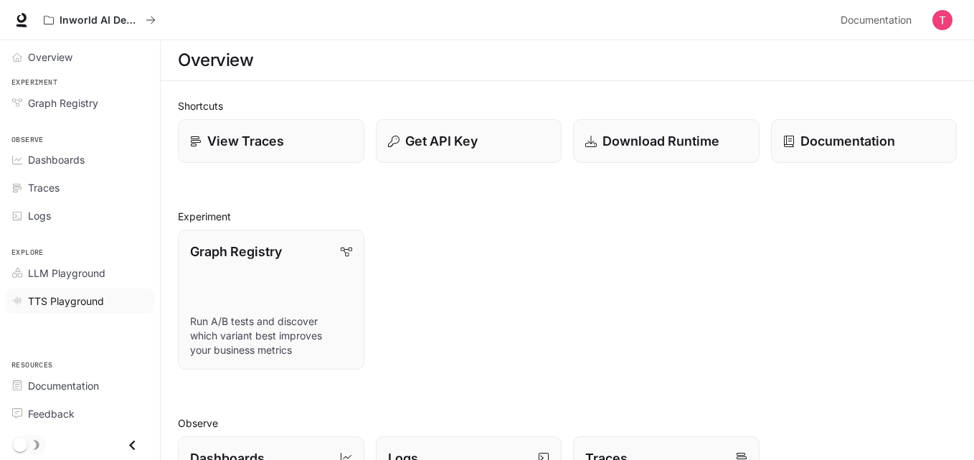 Image resolution: width=974 pixels, height=460 pixels. Describe the element at coordinates (80, 413) in the screenshot. I see `a: Feedback` at that location.